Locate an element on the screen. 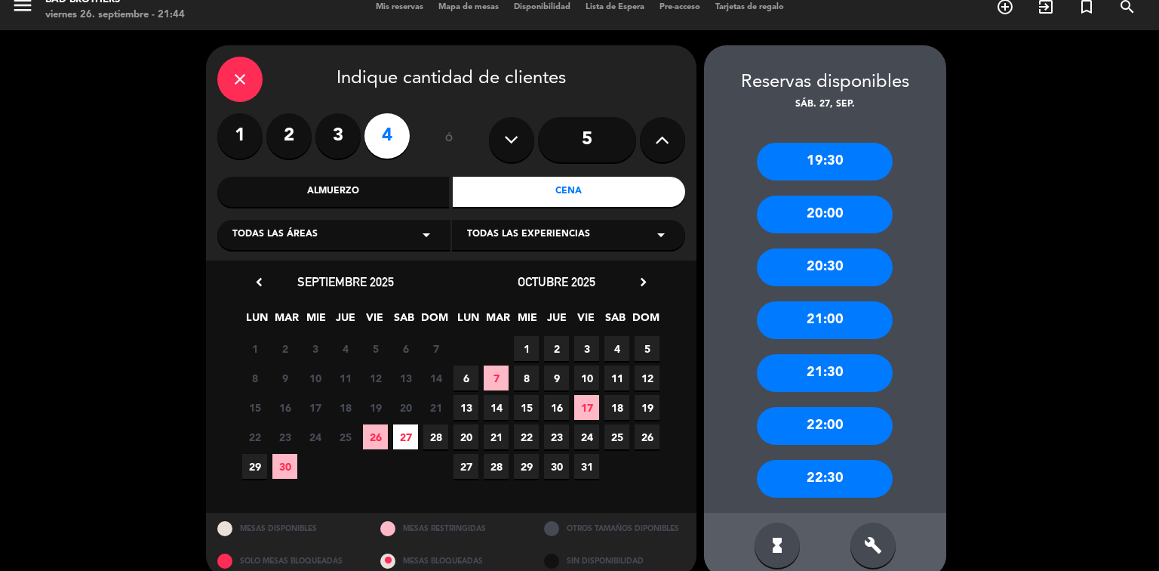  span: Tarjetas de regalo is located at coordinates (749, 7).